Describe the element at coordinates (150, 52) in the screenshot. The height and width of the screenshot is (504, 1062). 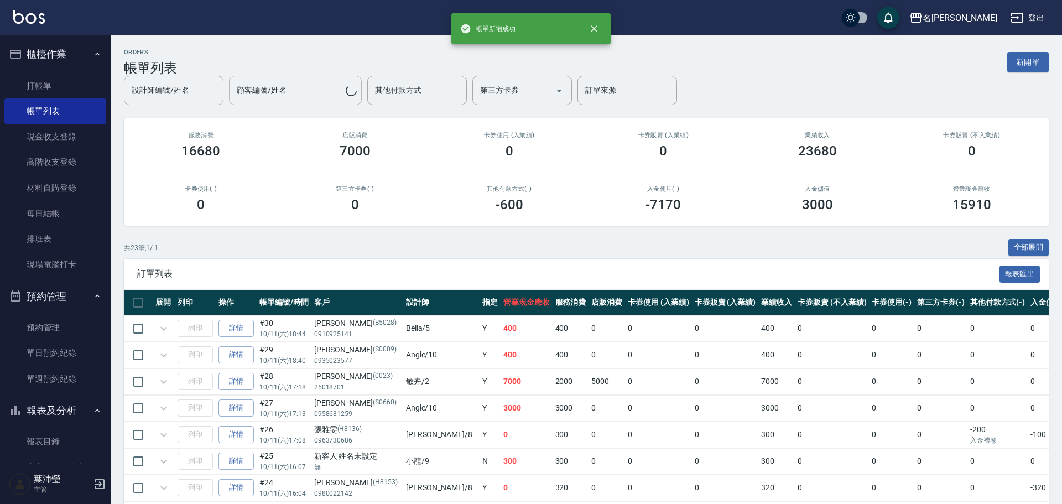
I see `h2: ORDERS` at that location.